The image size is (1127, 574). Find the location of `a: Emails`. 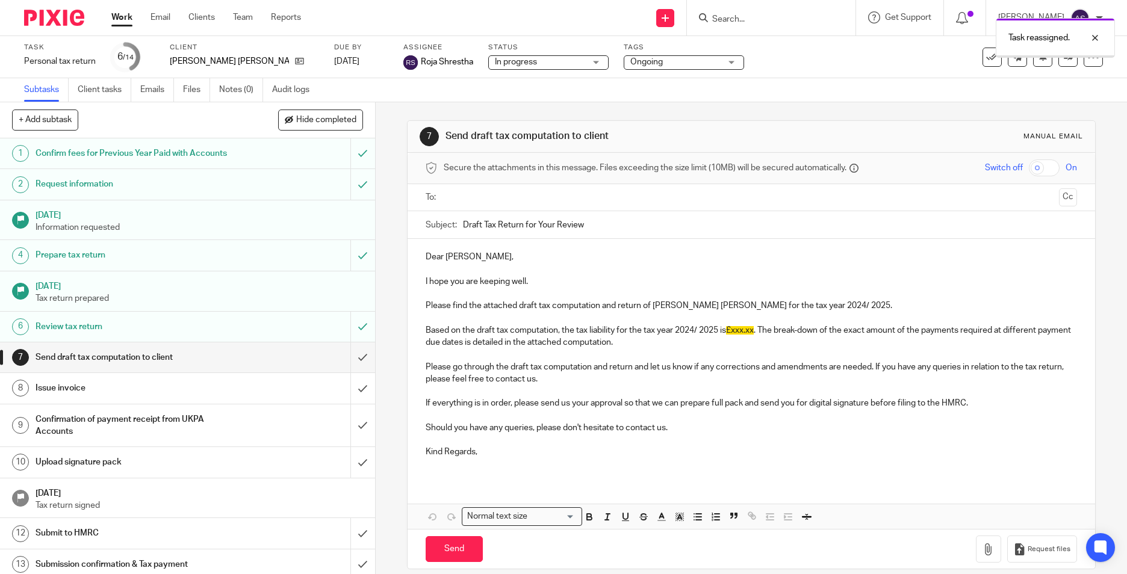

a: Emails is located at coordinates (157, 90).